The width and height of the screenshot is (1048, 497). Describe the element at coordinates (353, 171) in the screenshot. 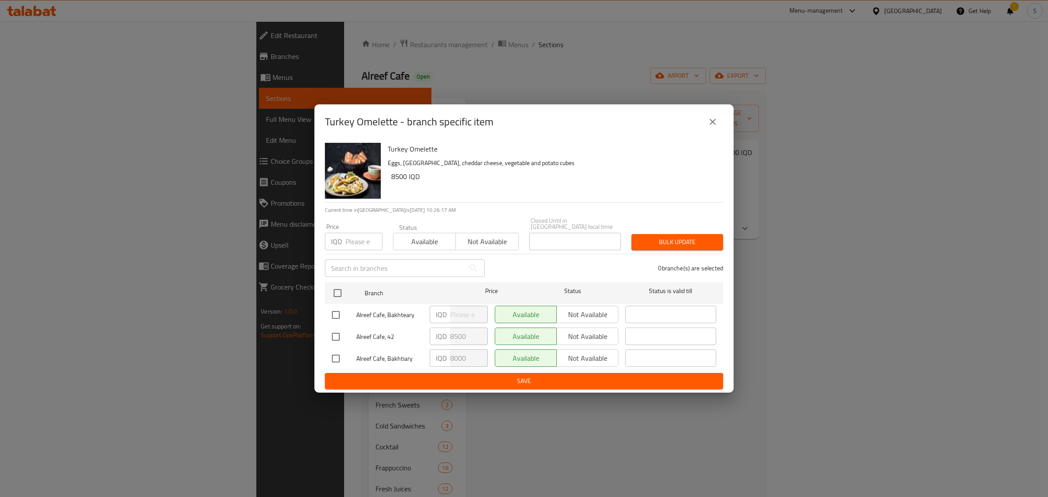

I see `img: Turkey Omelette` at that location.